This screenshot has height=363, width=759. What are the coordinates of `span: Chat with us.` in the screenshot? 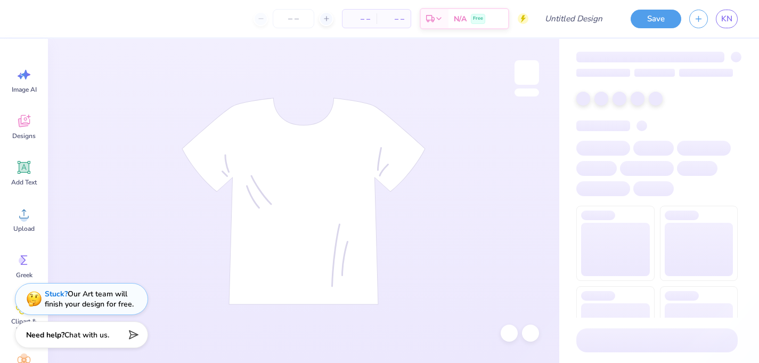 It's located at (87, 334).